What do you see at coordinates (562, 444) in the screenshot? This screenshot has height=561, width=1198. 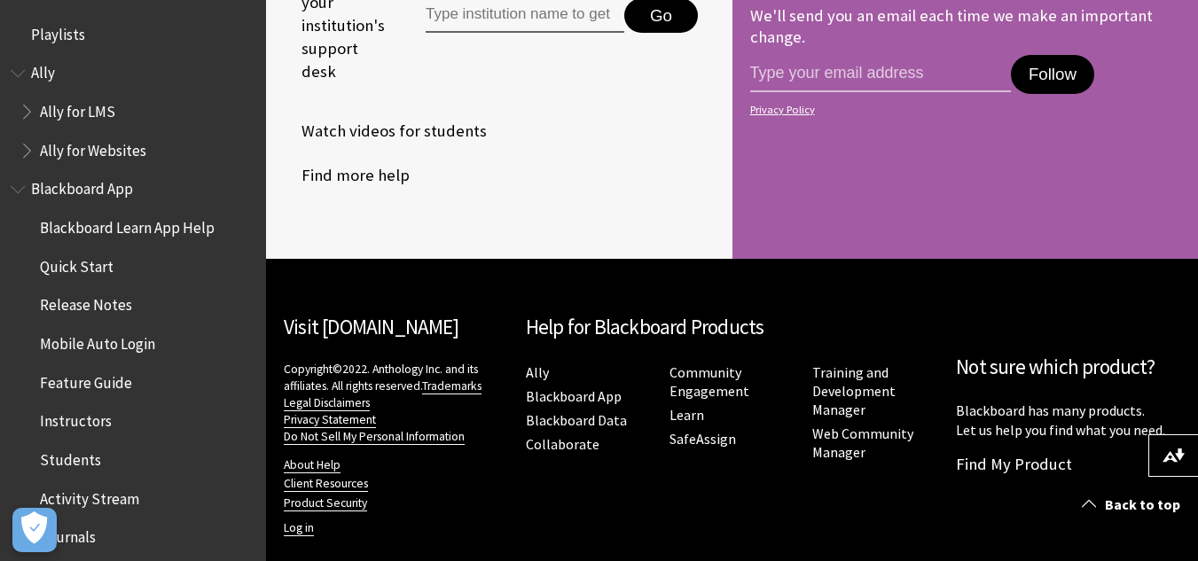 I see `a: Collaborate` at bounding box center [562, 444].